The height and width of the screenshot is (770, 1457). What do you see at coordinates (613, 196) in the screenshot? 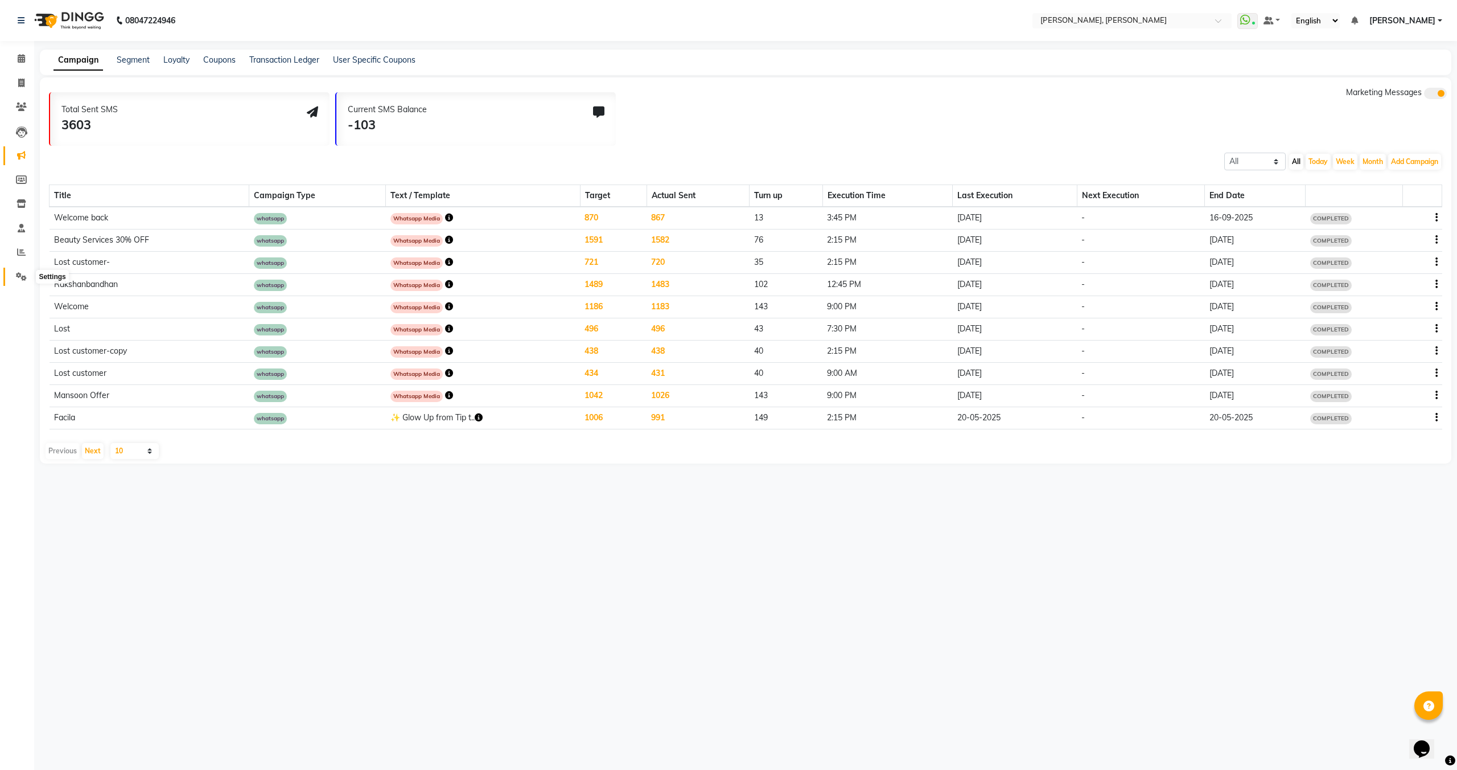
I see `th: Target` at bounding box center [613, 196].